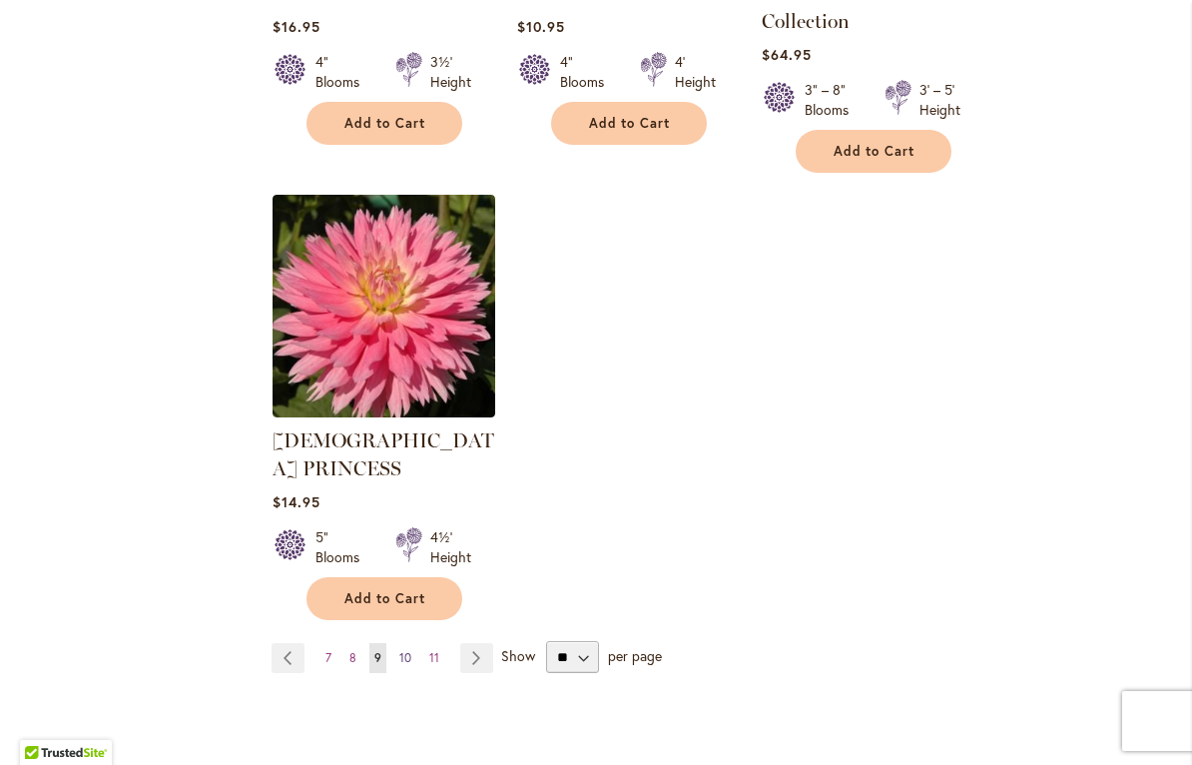  What do you see at coordinates (939, 100) in the screenshot?
I see `div: 3' – 5' Height` at bounding box center [939, 100].